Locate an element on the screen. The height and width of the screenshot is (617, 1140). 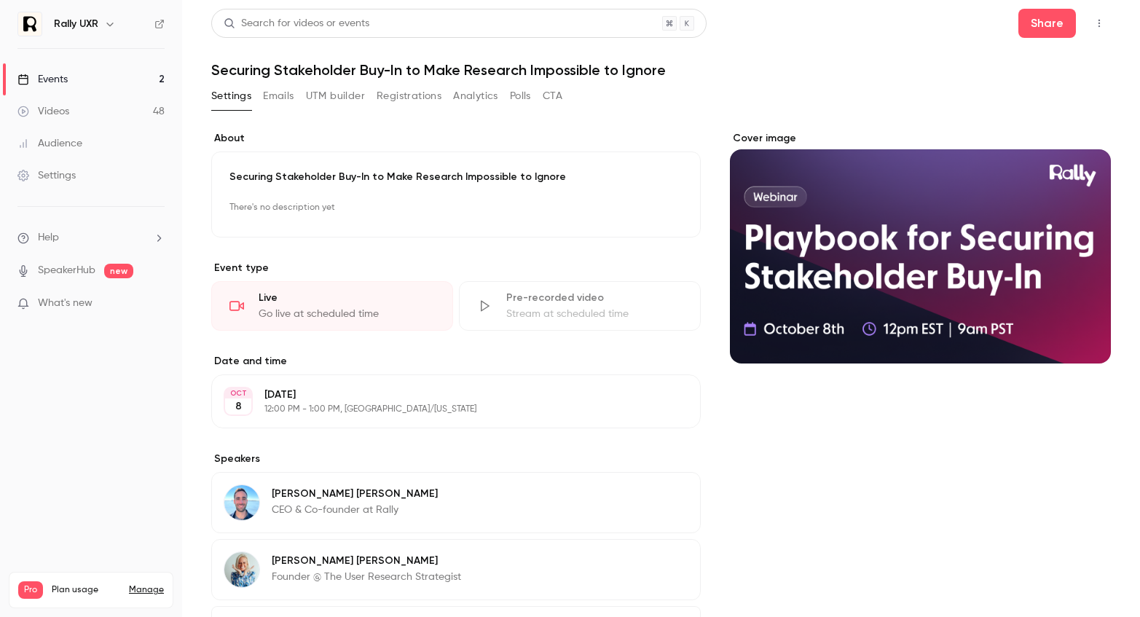
img: Rally UXR is located at coordinates (30, 24).